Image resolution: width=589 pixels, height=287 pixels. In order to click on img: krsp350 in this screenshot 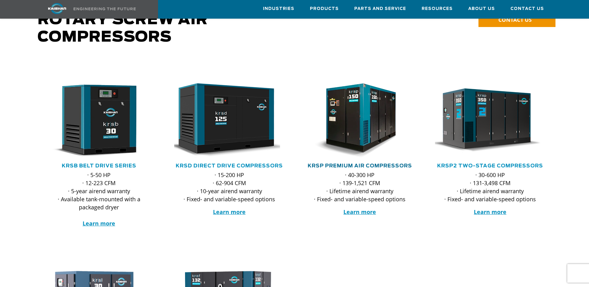, I will do `click(485, 120)`.